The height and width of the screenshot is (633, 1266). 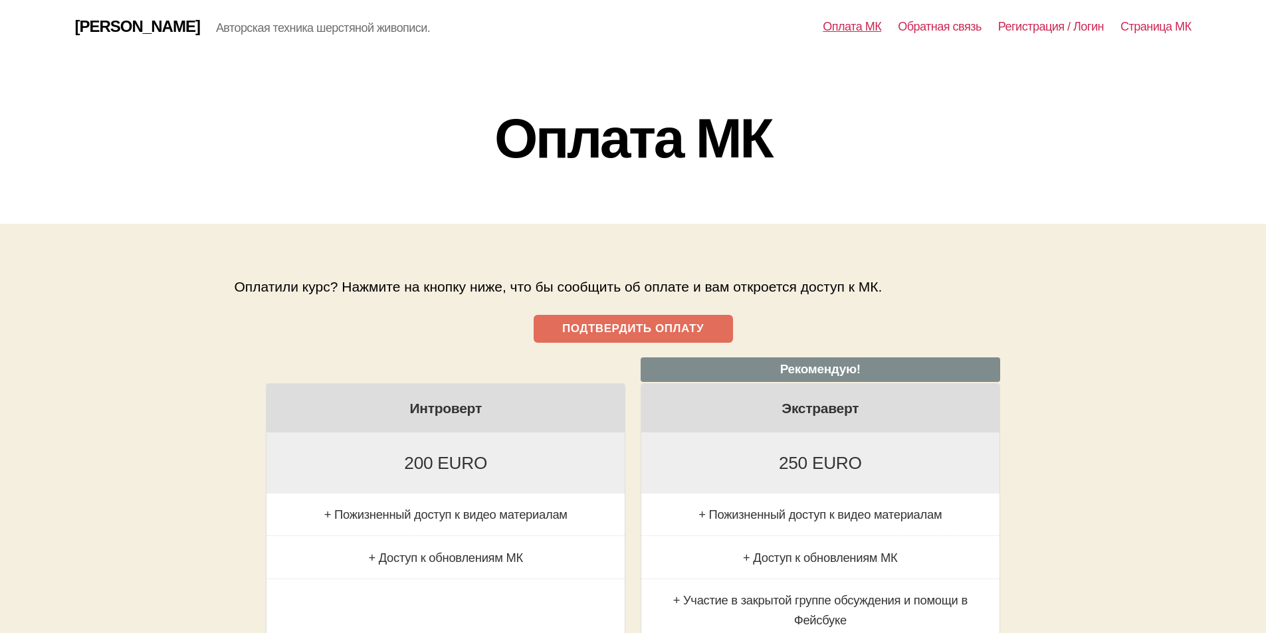 I want to click on div: Экстраверт, so click(x=820, y=408).